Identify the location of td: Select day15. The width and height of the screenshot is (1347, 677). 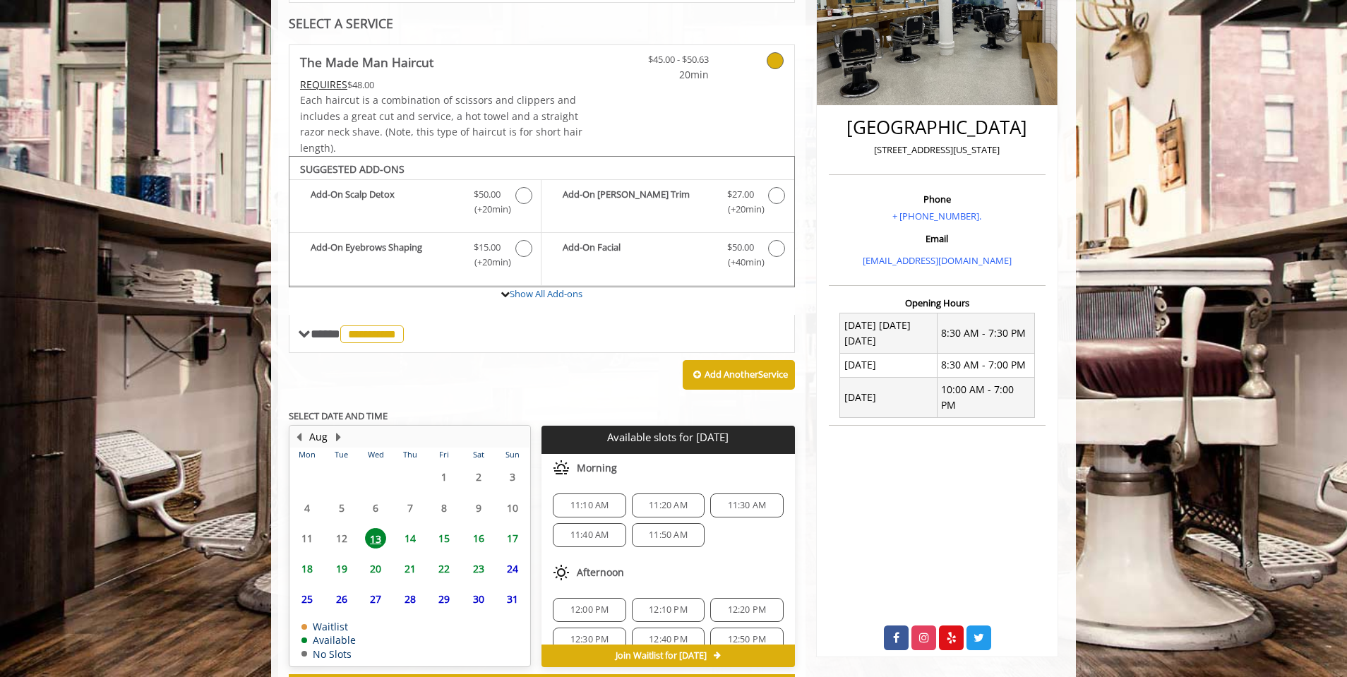
(444, 538).